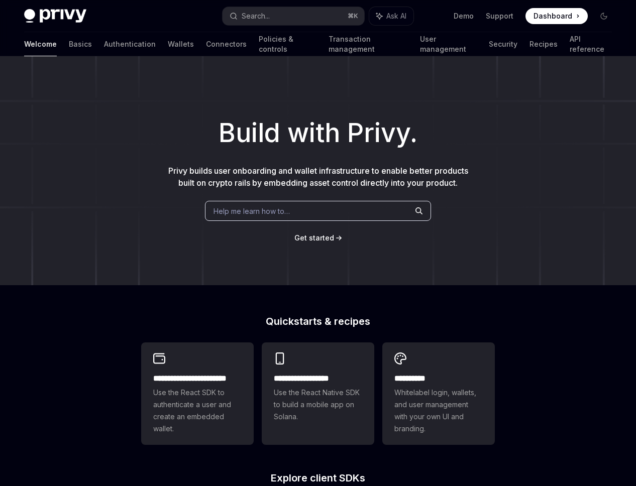 This screenshot has width=636, height=486. Describe the element at coordinates (499, 16) in the screenshot. I see `a: Support` at that location.